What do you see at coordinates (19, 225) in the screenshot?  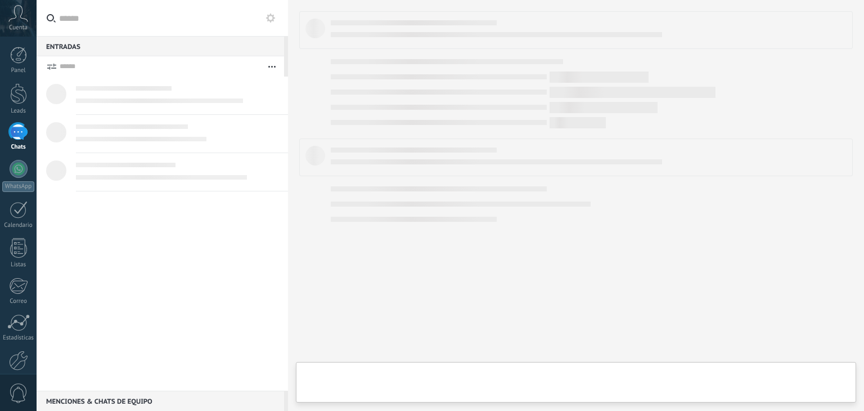 I see `div: Calendario` at bounding box center [19, 225].